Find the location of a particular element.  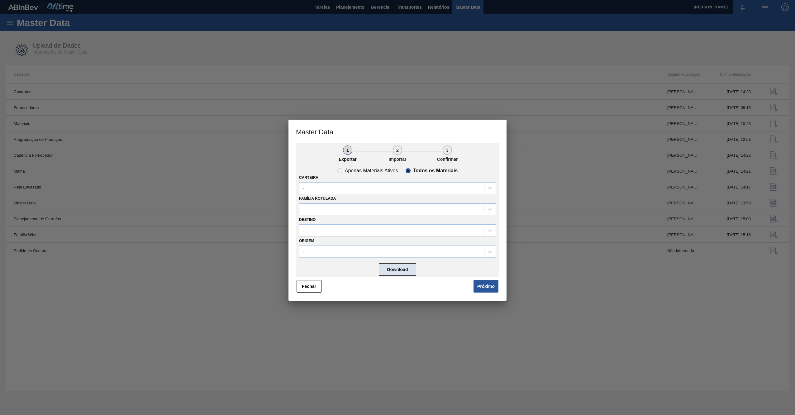

label: Destino is located at coordinates (307, 220).